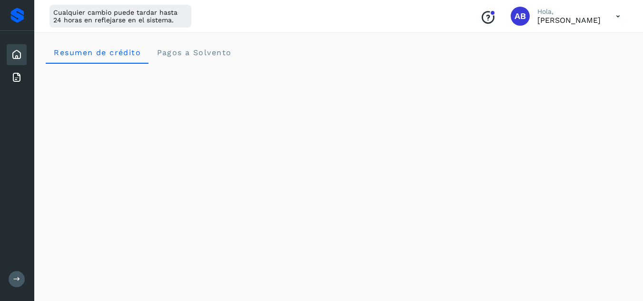 The height and width of the screenshot is (301, 643). Describe the element at coordinates (17, 78) in the screenshot. I see `div: Facturas` at that location.